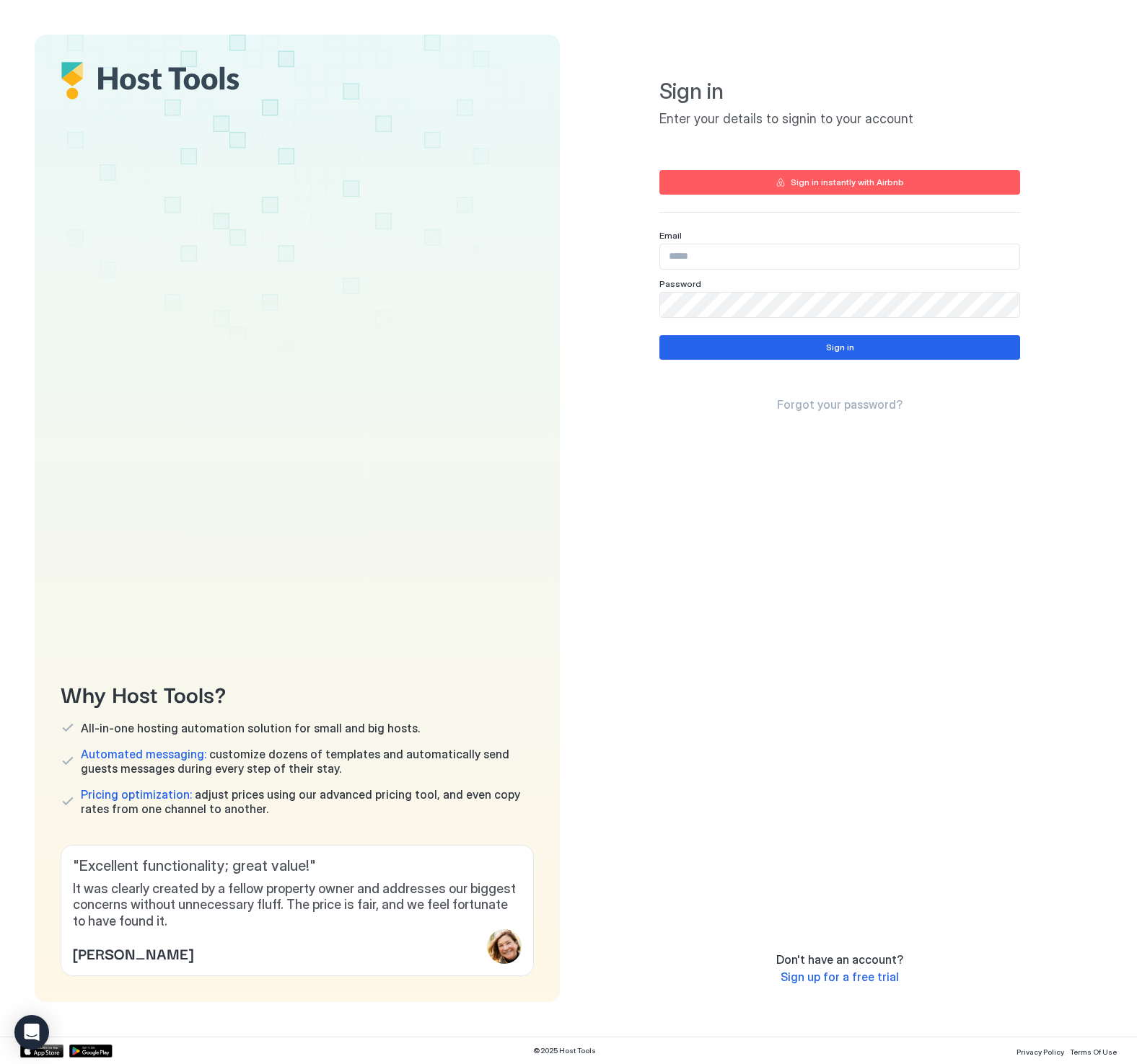 This screenshot has height=1064, width=1137. What do you see at coordinates (840, 404) in the screenshot?
I see `a: Forgot your password?` at bounding box center [840, 404].